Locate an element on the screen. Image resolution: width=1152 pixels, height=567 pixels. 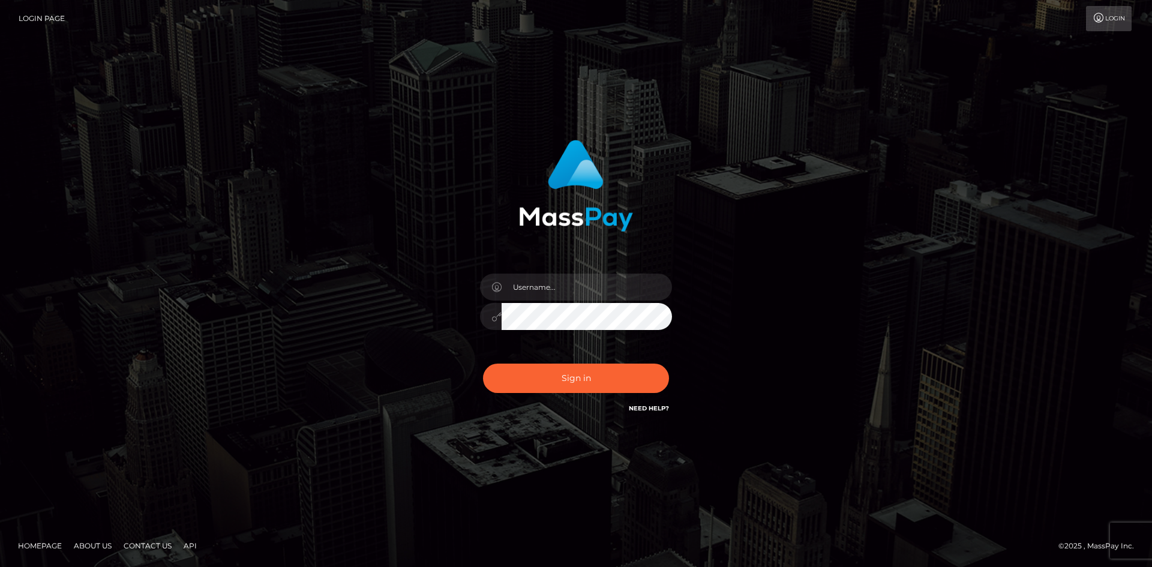
img: MassPay Login is located at coordinates (576, 185).